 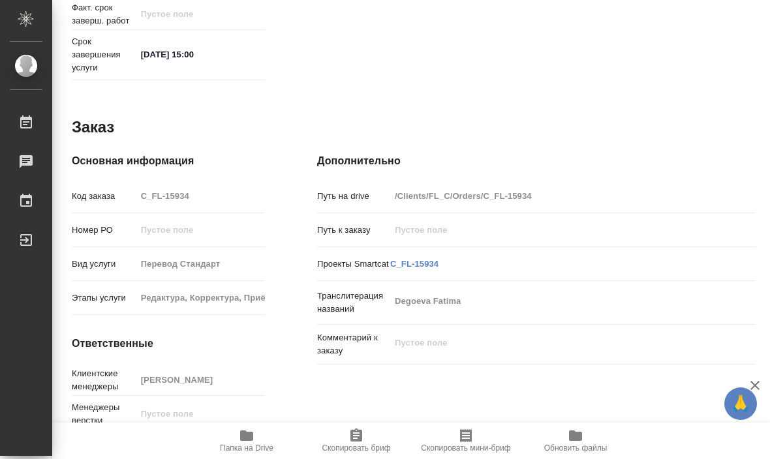 I want to click on p: Номер РО, so click(x=104, y=234).